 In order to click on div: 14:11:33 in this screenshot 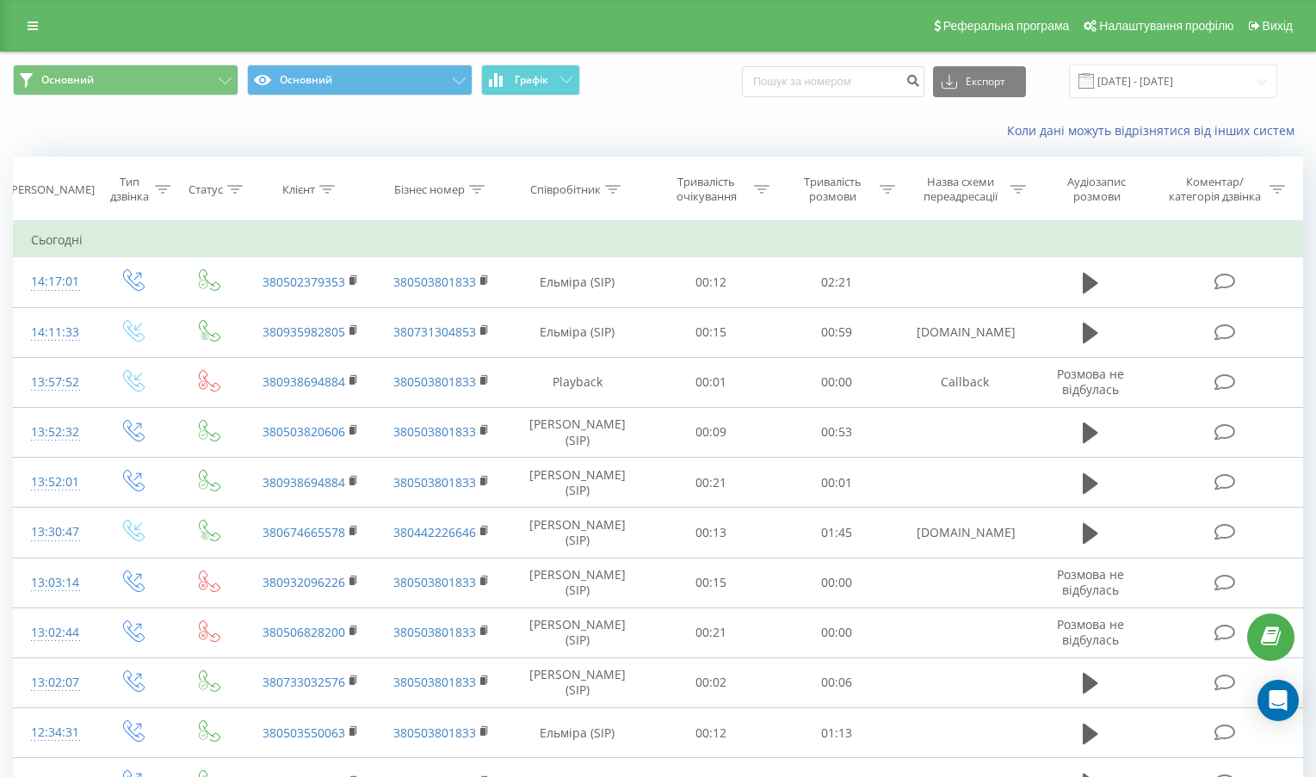, I will do `click(53, 332)`.